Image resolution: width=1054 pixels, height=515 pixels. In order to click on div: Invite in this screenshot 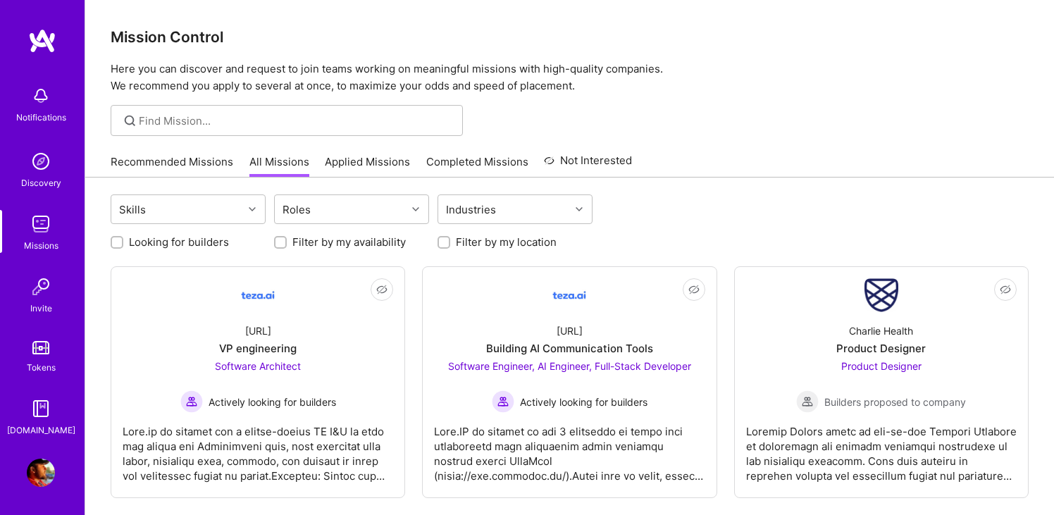, I will do `click(41, 308)`.